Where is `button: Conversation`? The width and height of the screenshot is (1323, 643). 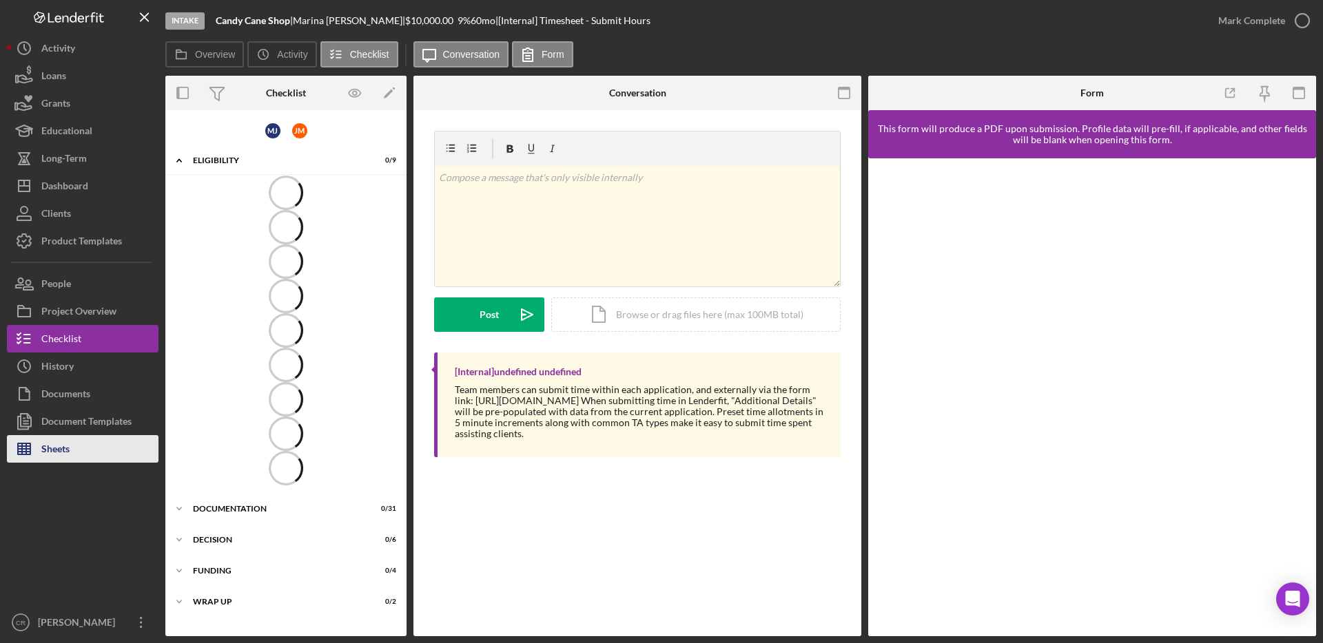 button: Conversation is located at coordinates (461, 54).